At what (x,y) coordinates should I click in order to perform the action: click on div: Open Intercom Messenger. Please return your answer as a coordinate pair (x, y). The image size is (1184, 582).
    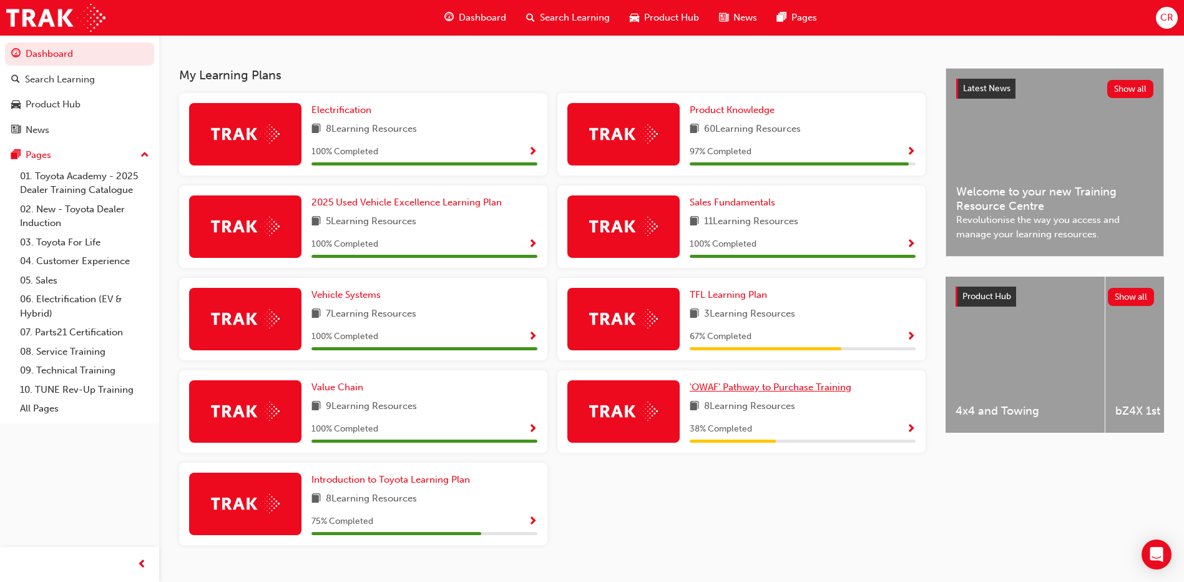
    Looking at the image, I should click on (1156, 554).